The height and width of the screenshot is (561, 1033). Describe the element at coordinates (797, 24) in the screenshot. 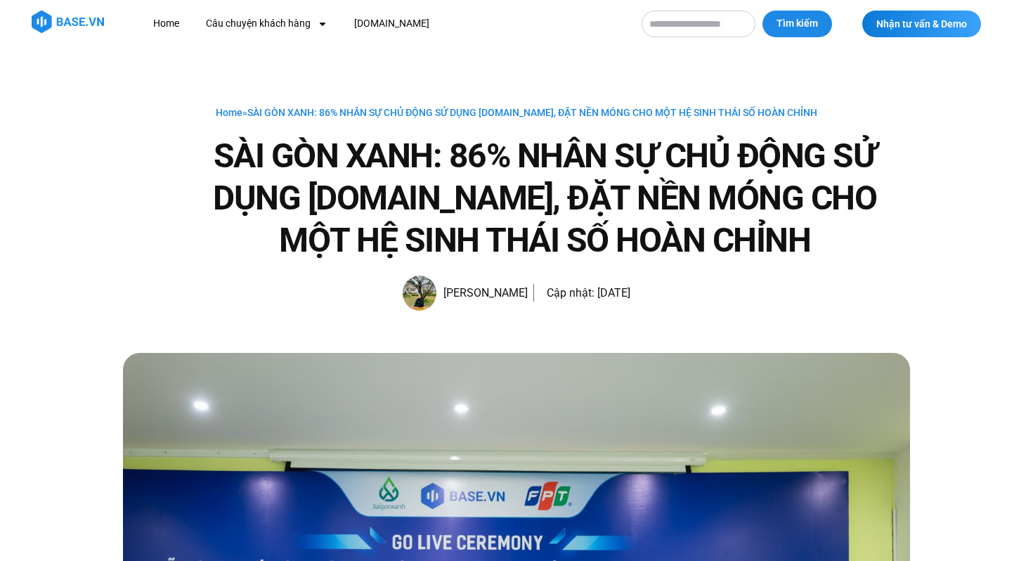

I see `span: Tìm kiếm` at that location.